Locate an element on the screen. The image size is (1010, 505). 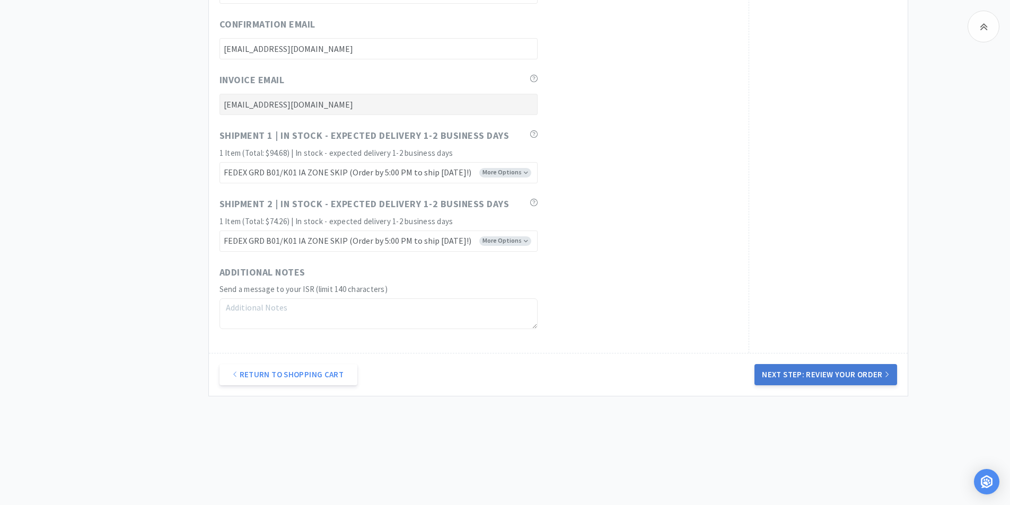
button: Next Step: Review Your Order is located at coordinates (825, 375).